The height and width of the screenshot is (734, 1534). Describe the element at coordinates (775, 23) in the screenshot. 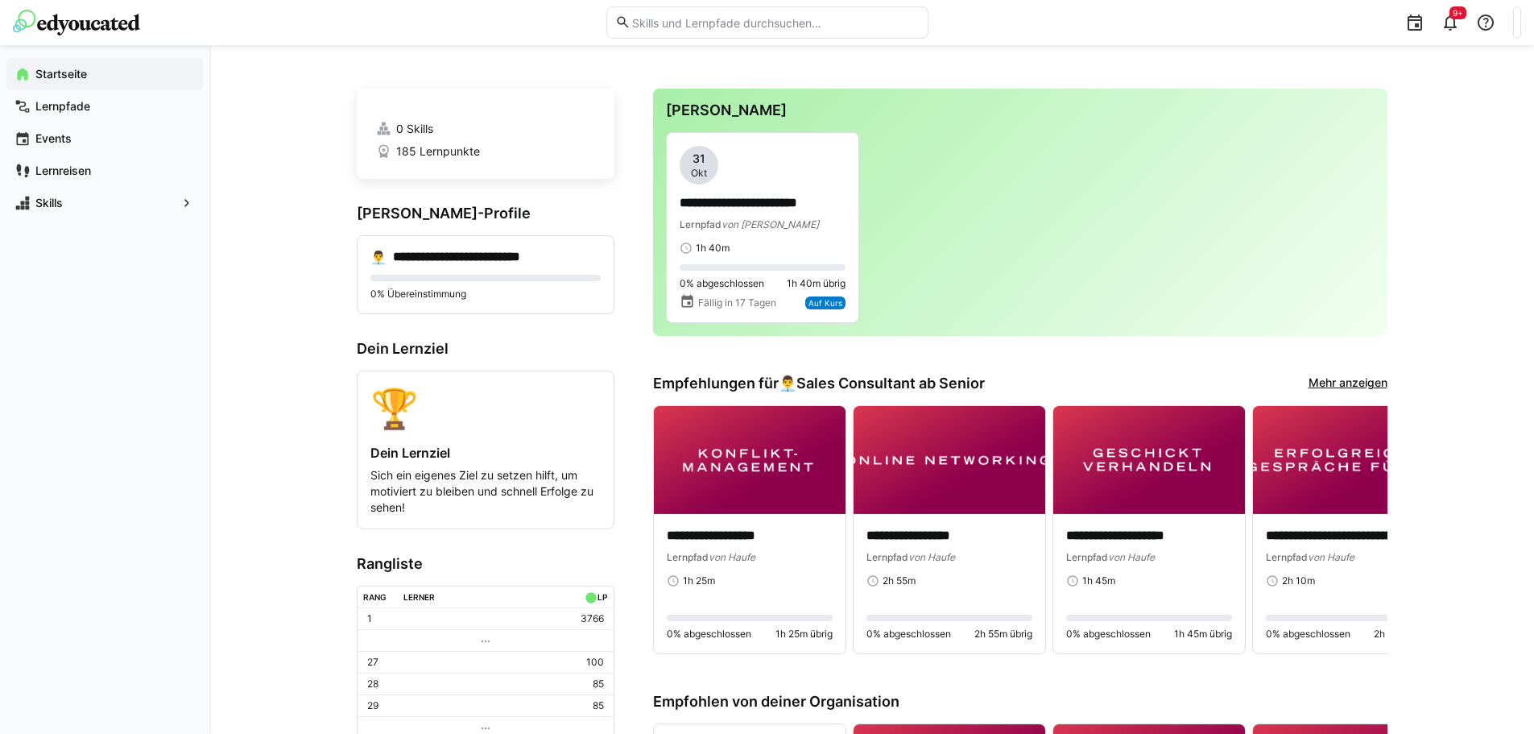

I see `input: Skills und Lernpfade durchsuchen…` at that location.